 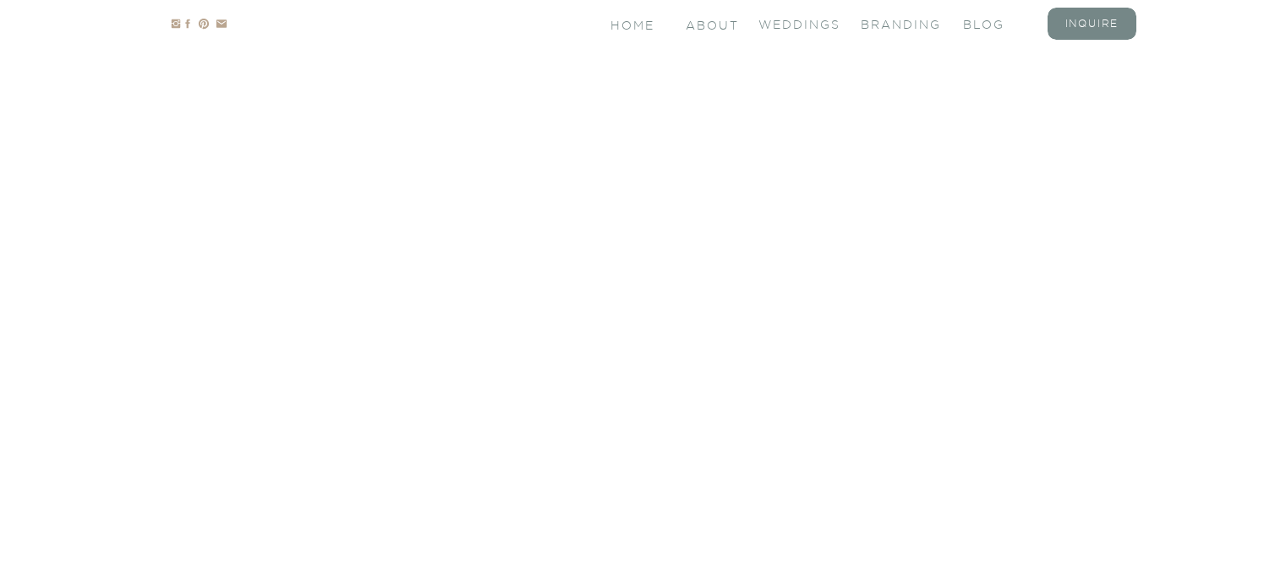 I want to click on a: About, so click(x=711, y=24).